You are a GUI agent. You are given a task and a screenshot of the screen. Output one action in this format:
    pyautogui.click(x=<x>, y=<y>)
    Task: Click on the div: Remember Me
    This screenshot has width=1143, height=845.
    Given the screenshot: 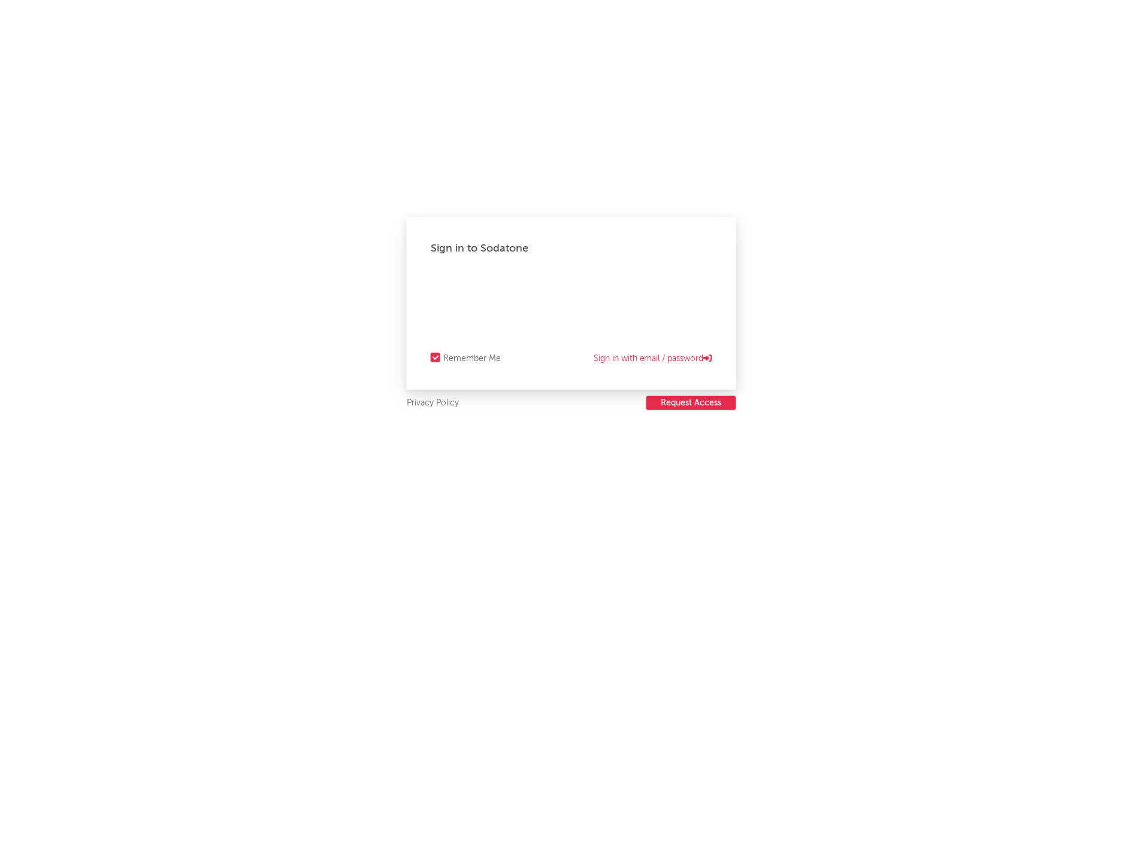 What is the action you would take?
    pyautogui.click(x=472, y=359)
    